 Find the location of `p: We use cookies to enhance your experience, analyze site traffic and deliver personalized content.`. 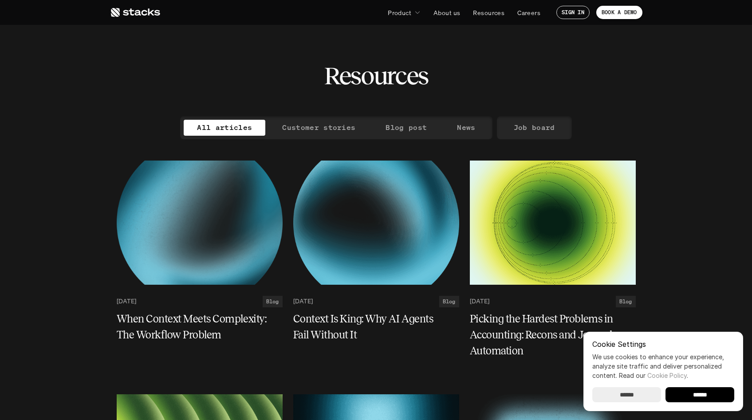

p: We use cookies to enhance your experience, analyze site traffic and deliver personalized content. is located at coordinates (664, 366).